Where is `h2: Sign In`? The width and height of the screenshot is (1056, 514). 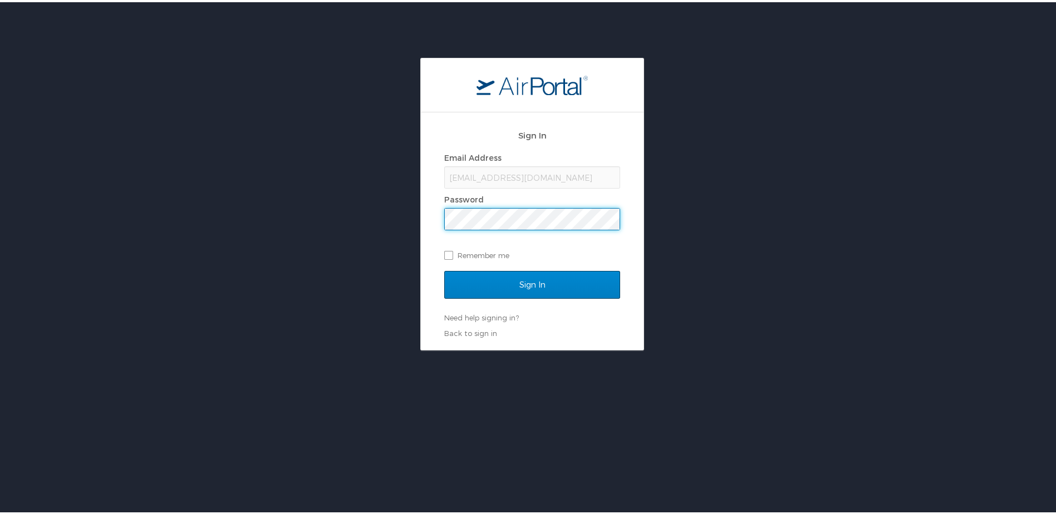
h2: Sign In is located at coordinates (532, 133).